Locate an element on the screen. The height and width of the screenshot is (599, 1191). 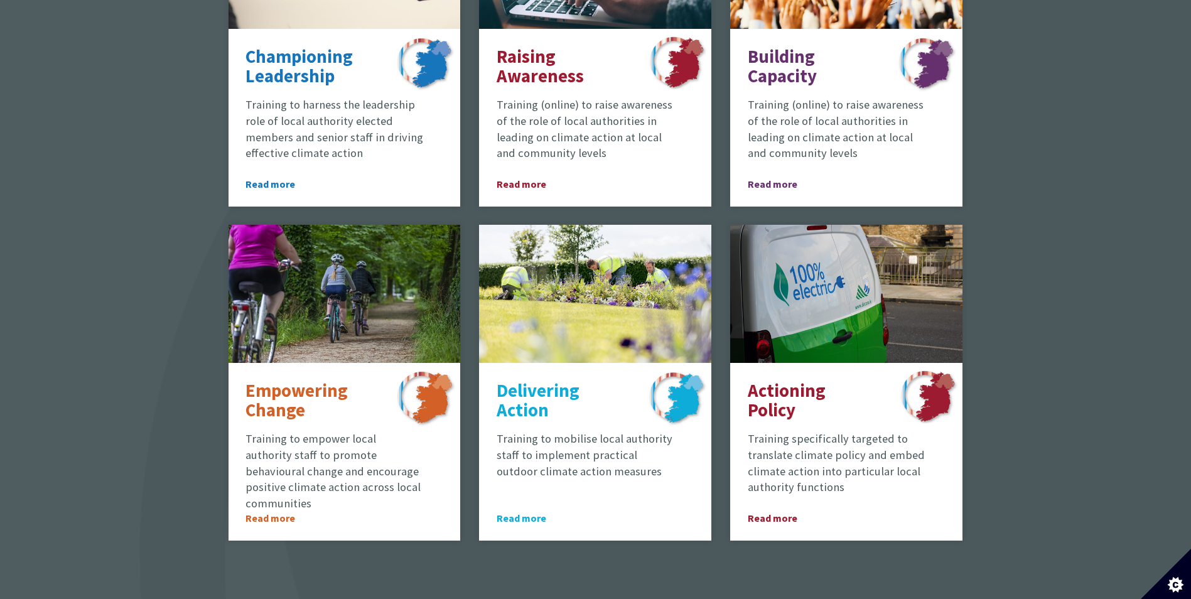
a: Actioning Policy Training specifically targeted to translate climate policy and embed climate act... is located at coordinates (846, 382).